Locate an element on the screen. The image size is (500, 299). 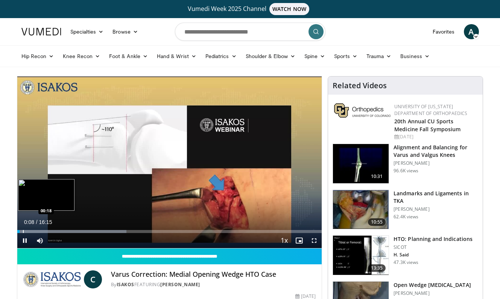
h4: Related Videos is located at coordinates (360, 85).